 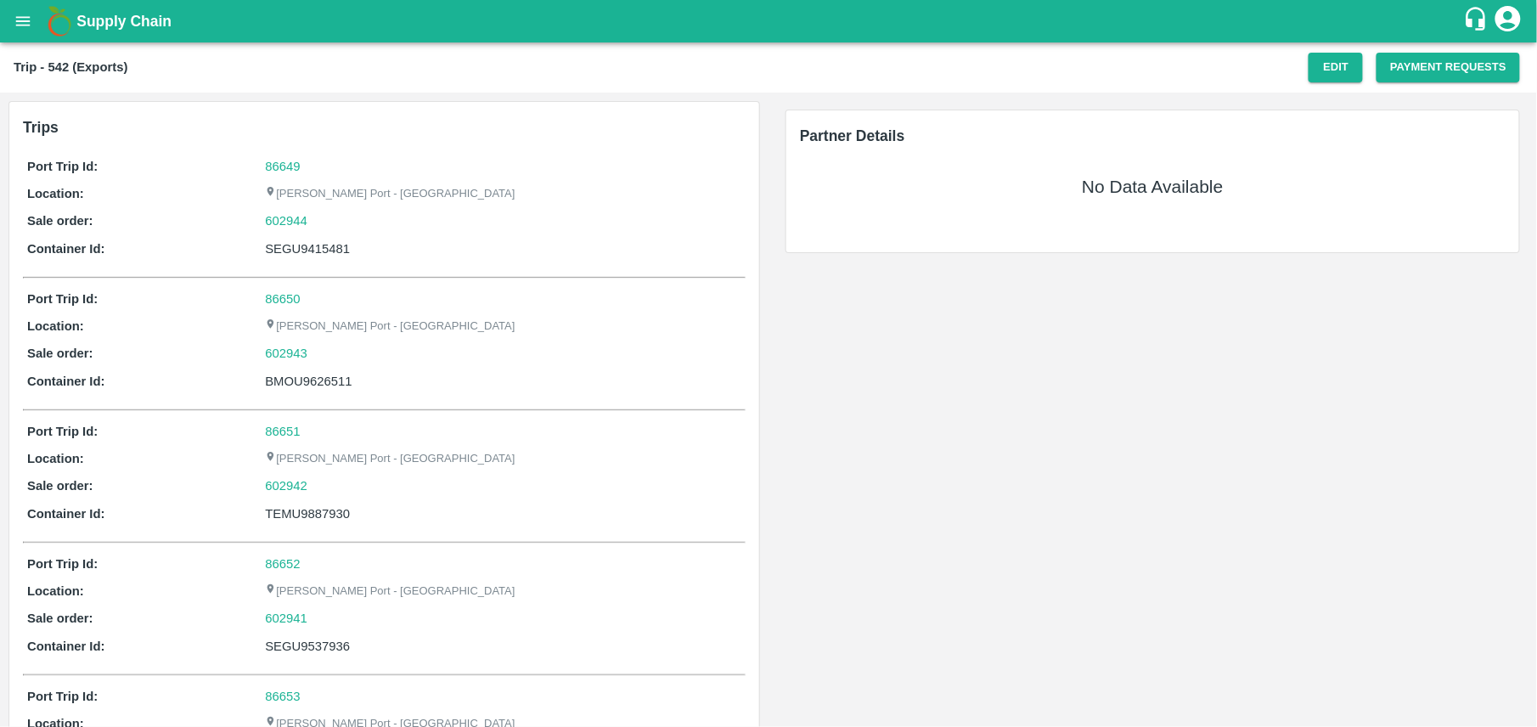 What do you see at coordinates (769, 21) in the screenshot?
I see `a: Supply Chain` at bounding box center [769, 21].